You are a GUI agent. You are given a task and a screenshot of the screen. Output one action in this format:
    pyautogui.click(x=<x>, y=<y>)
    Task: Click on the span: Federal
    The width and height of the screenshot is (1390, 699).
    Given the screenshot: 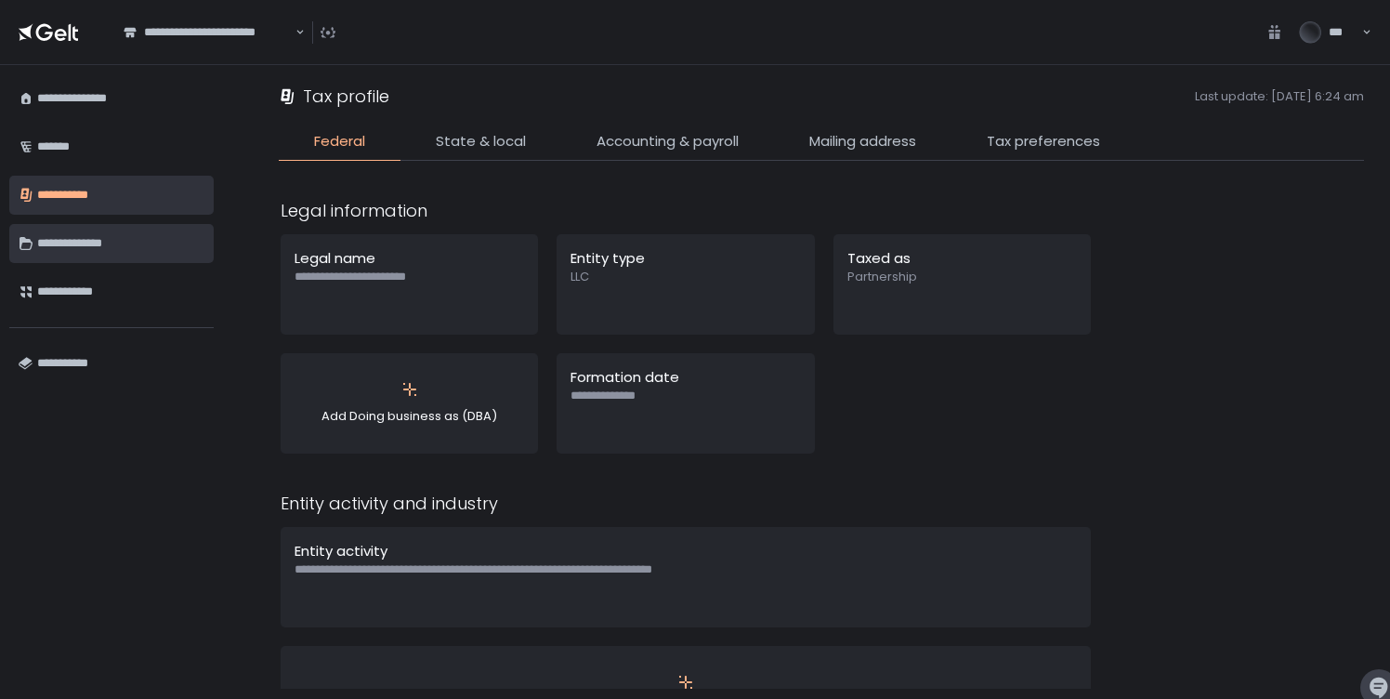 What is the action you would take?
    pyautogui.click(x=339, y=141)
    